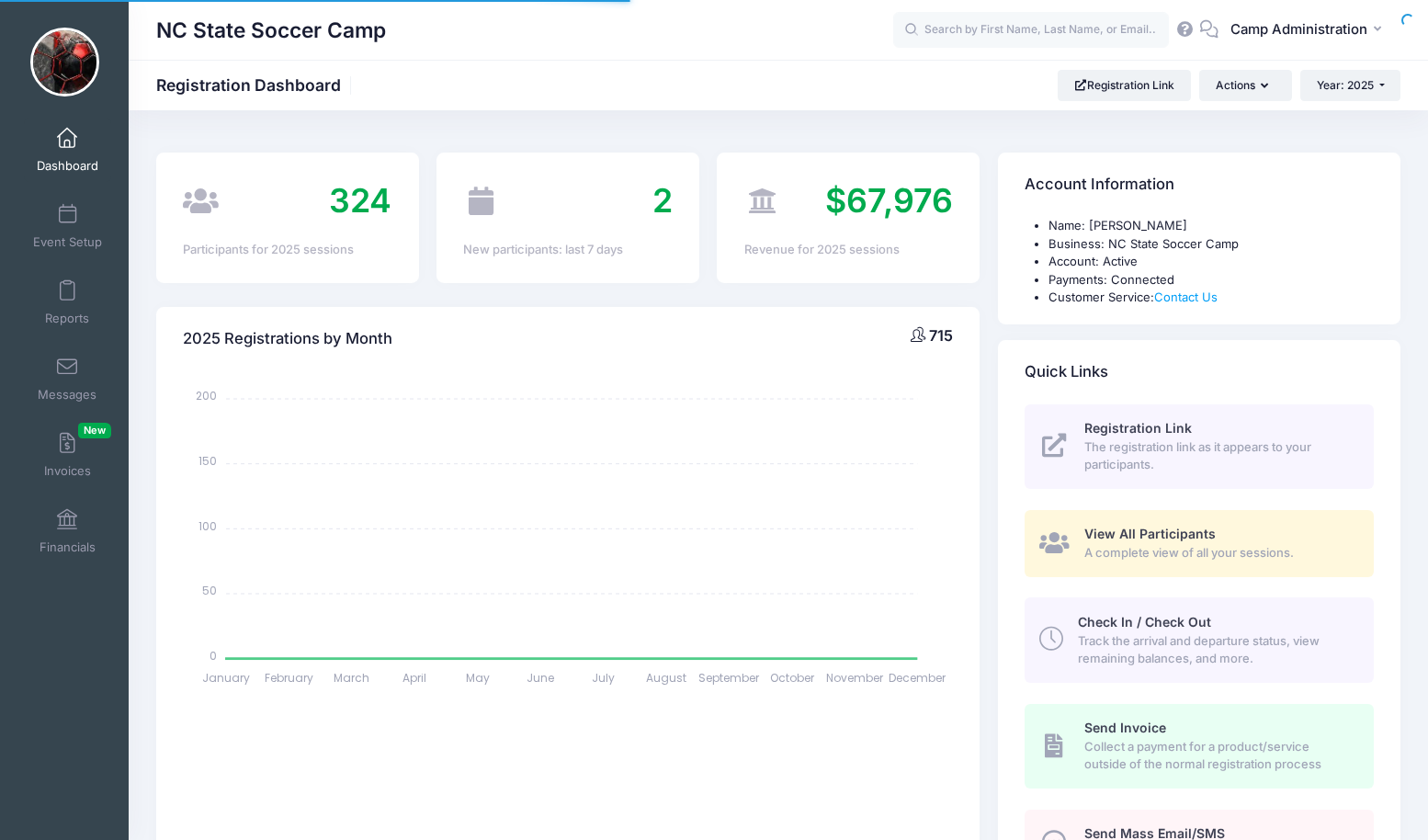 This screenshot has width=1428, height=840. What do you see at coordinates (1219, 554) in the screenshot?
I see `span: A complete view of all your sessions.` at bounding box center [1219, 554].